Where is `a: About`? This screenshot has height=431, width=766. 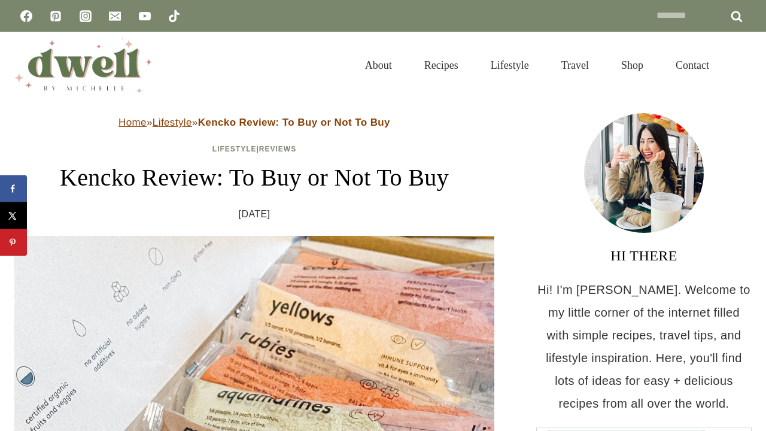 a: About is located at coordinates (378, 65).